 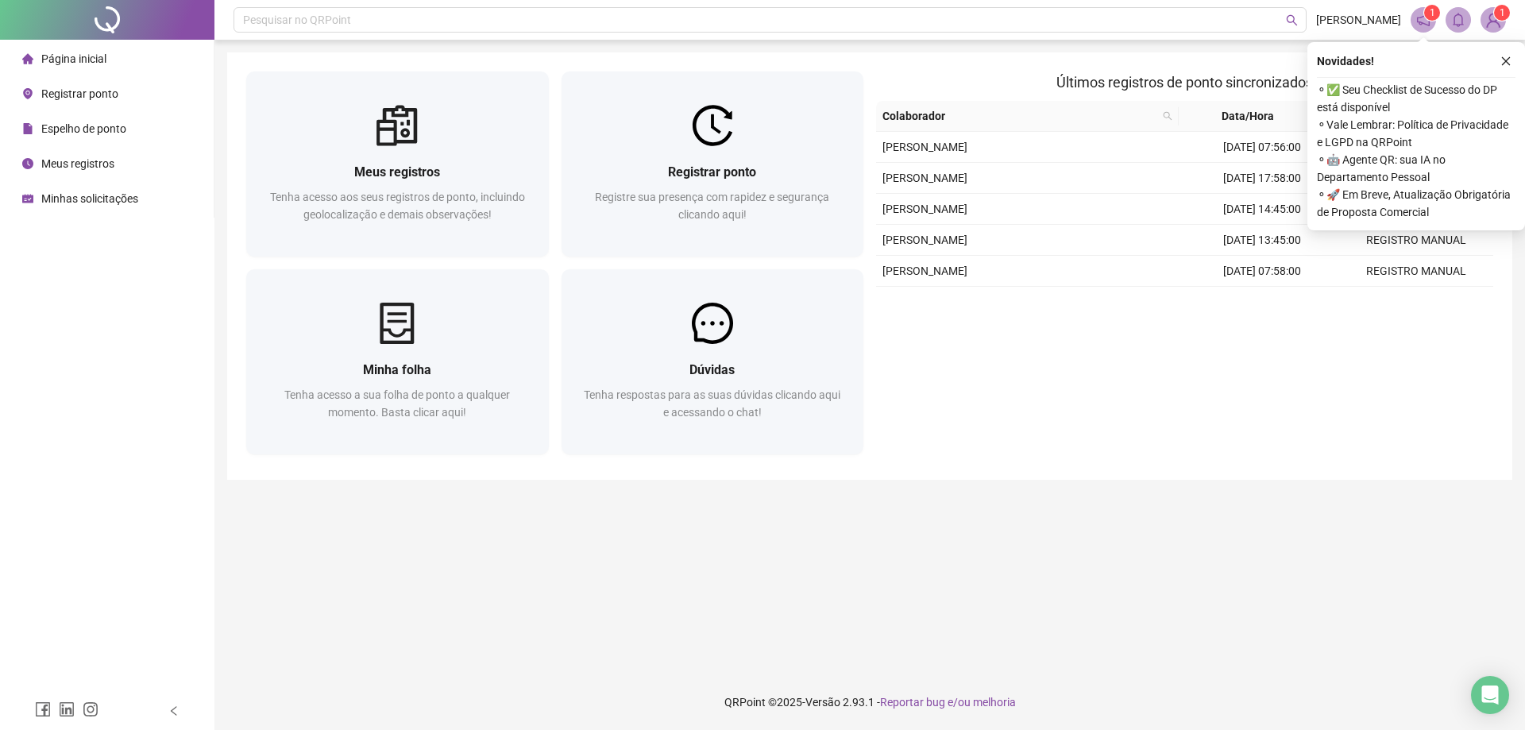 What do you see at coordinates (1432, 13) in the screenshot?
I see `sup: 1` at bounding box center [1432, 13].